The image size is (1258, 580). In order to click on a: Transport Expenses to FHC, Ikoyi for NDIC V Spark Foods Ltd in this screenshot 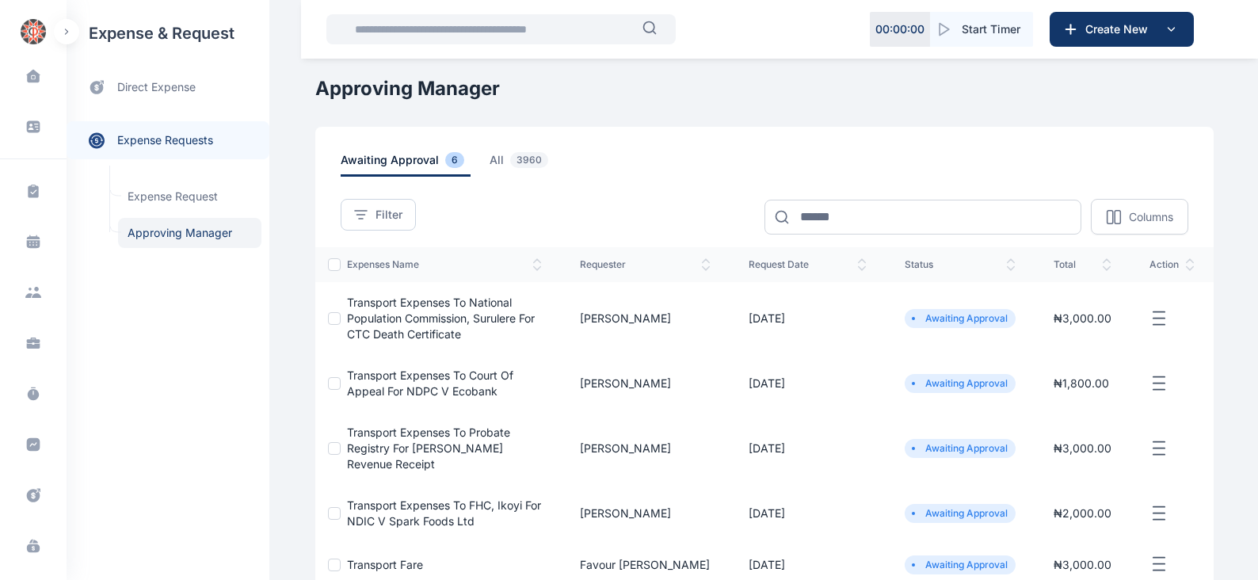, I will do `click(444, 512)`.